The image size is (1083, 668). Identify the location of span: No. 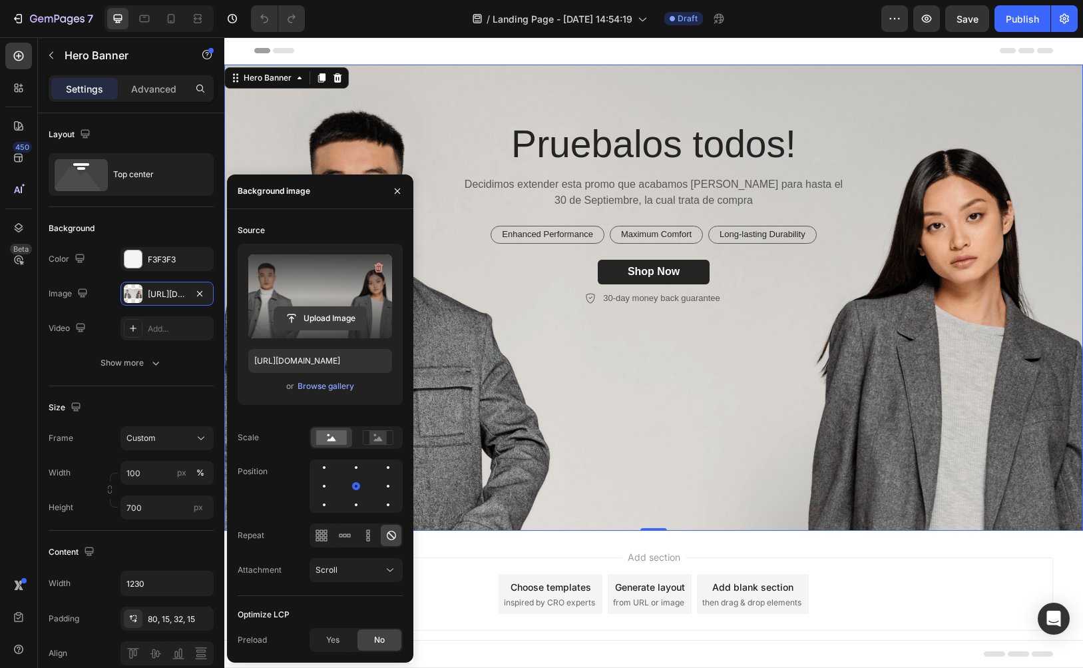
(379, 640).